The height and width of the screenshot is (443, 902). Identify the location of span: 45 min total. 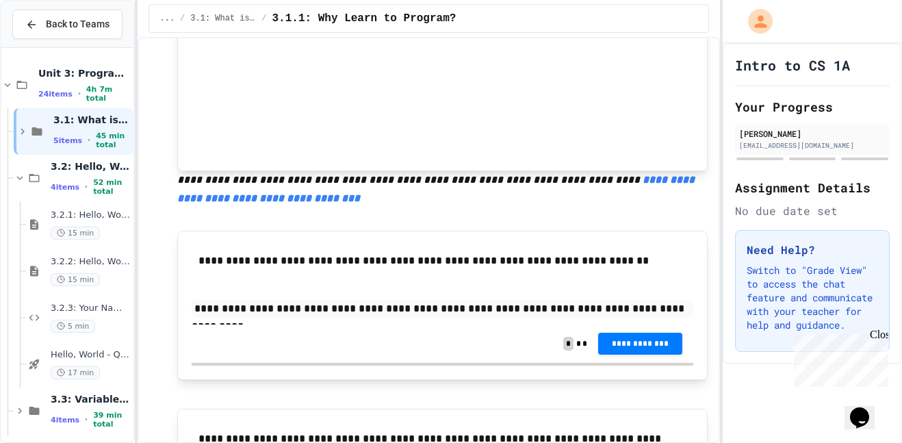
(113, 140).